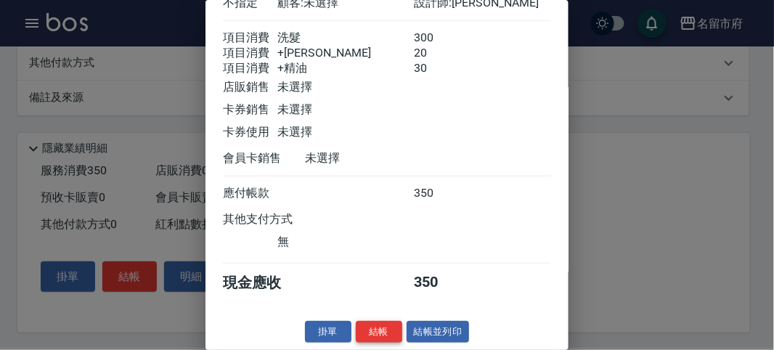 The height and width of the screenshot is (350, 774). Describe the element at coordinates (346, 68) in the screenshot. I see `div: +精油` at that location.